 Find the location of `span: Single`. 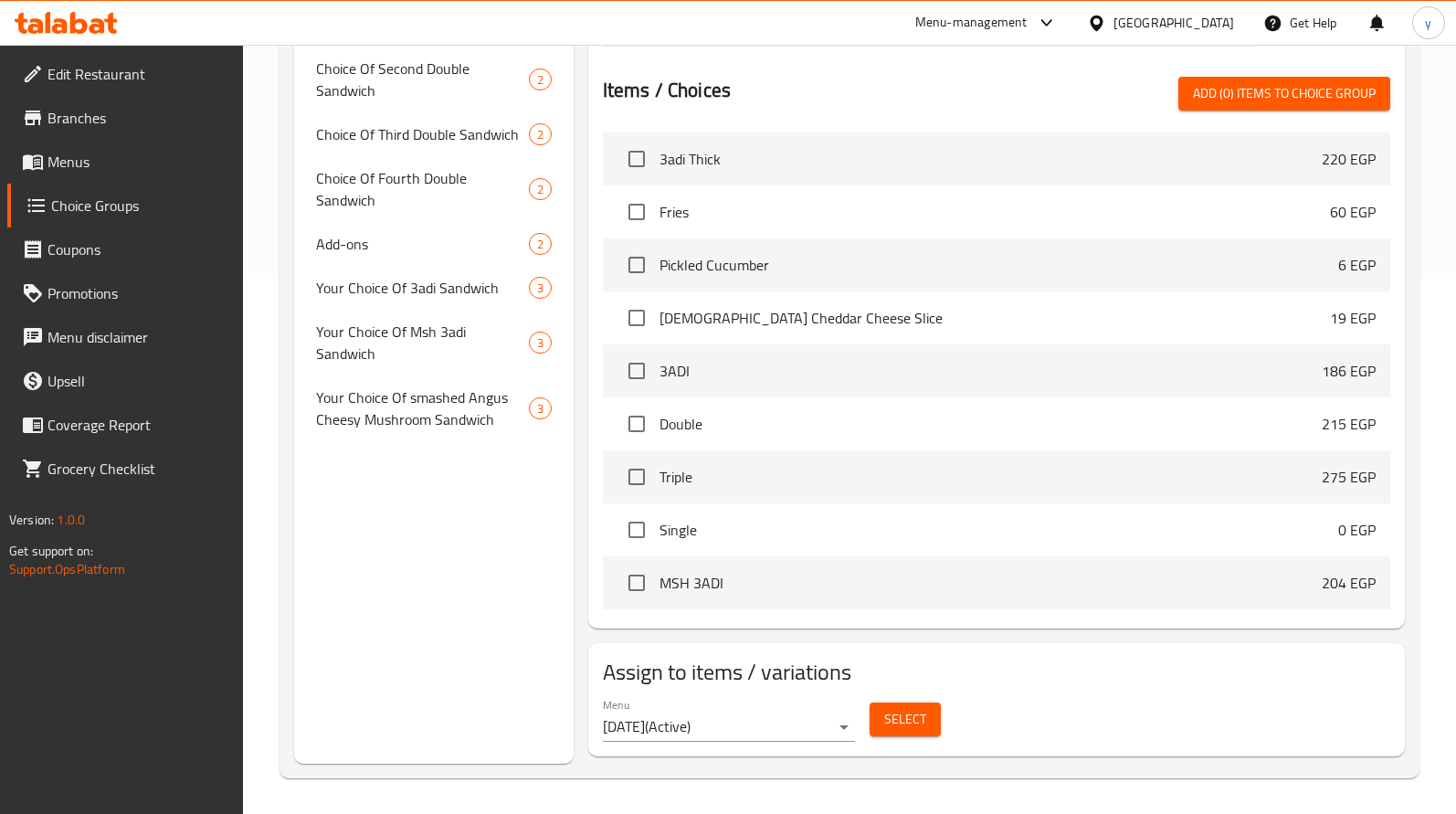

span: Single is located at coordinates (998, 530).